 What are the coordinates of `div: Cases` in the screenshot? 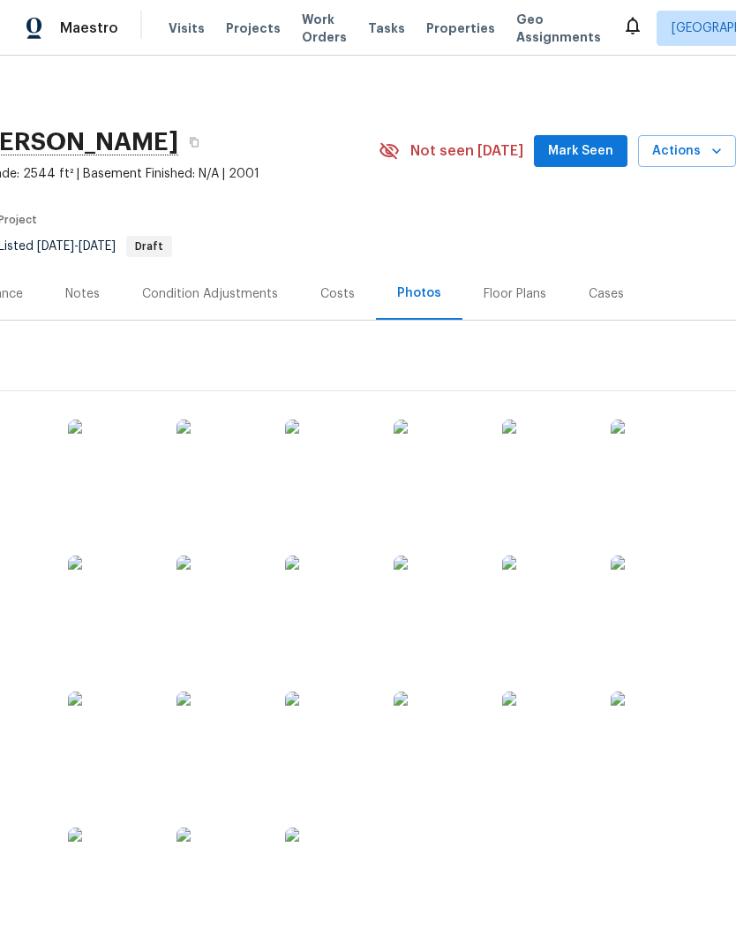 It's located at (607, 294).